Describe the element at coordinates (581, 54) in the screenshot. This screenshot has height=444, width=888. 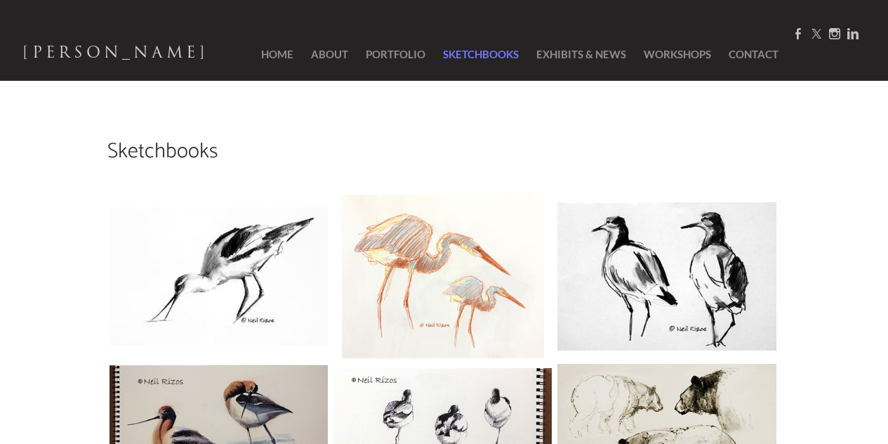
I see `a: Exhibits & News` at that location.